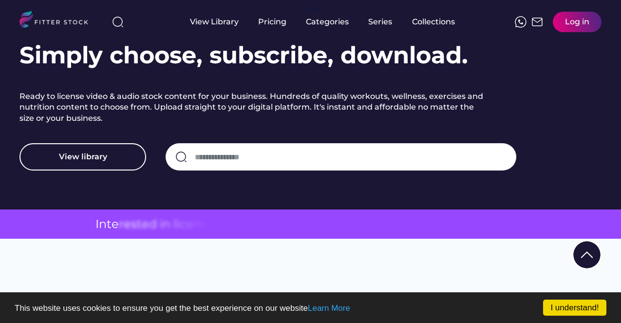  What do you see at coordinates (380, 22) in the screenshot?
I see `div: Series` at bounding box center [380, 22].